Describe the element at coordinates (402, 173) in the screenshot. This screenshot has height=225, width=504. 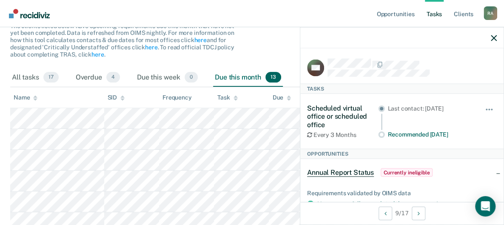
I see `div: Annual Report StatusCurrently ineligible` at that location.